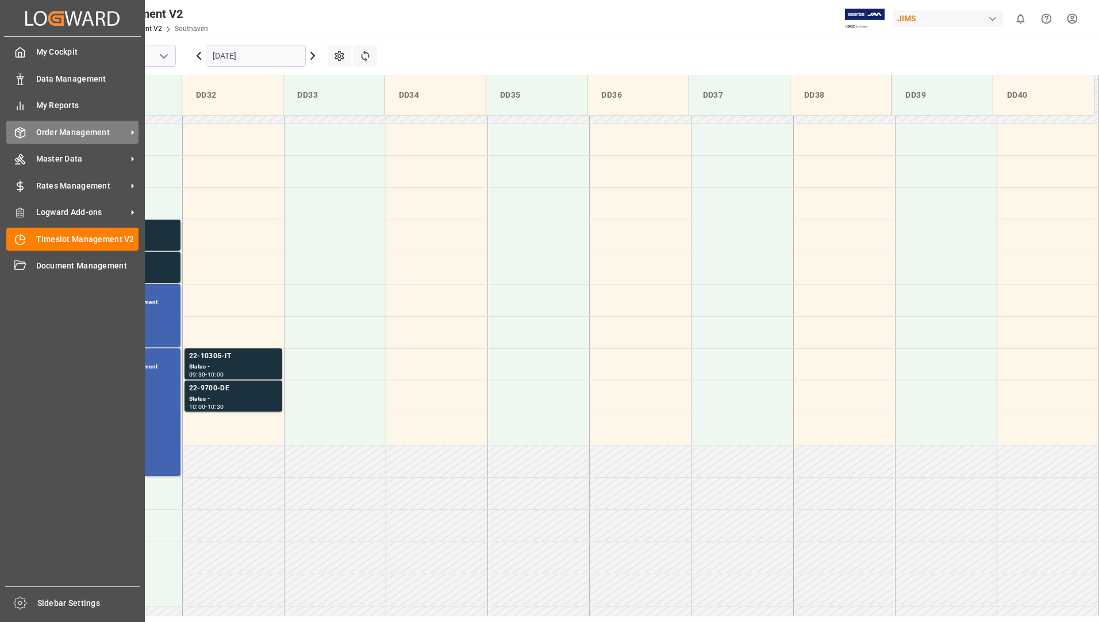  What do you see at coordinates (82, 212) in the screenshot?
I see `span: Logward Add-ons` at bounding box center [82, 212].